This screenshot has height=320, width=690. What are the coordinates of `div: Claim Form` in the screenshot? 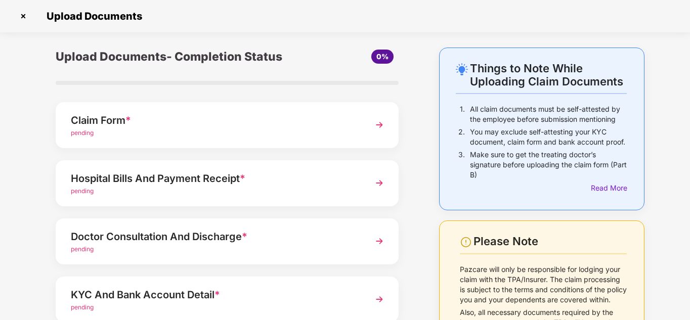 It's located at (214, 120).